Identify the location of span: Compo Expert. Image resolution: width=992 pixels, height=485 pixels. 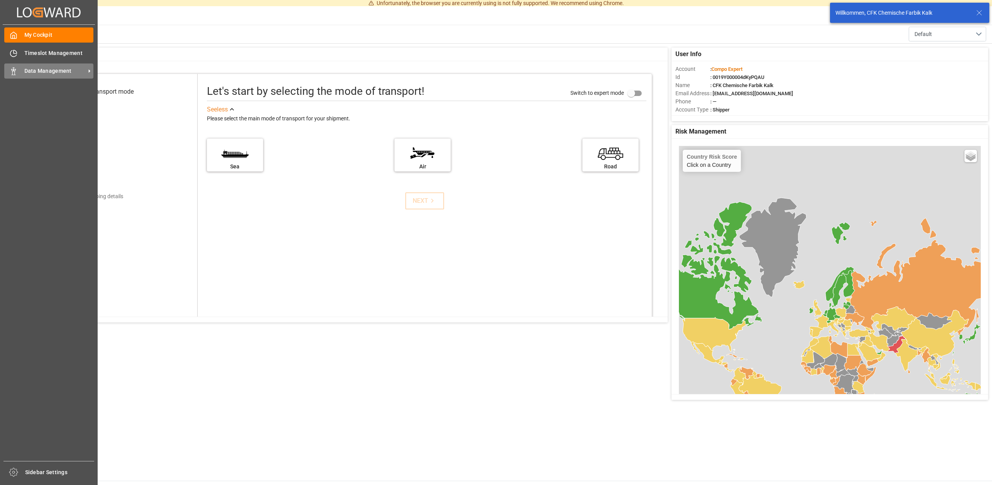
(727, 69).